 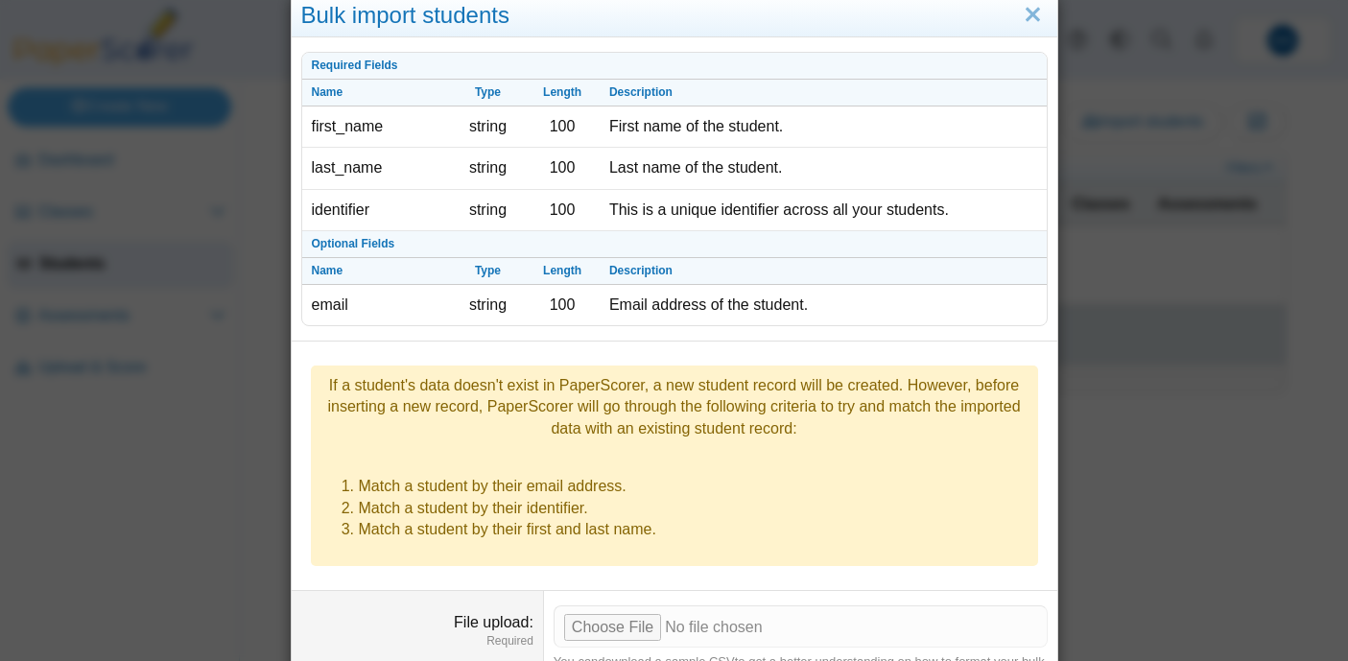 I want to click on td: email, so click(x=376, y=305).